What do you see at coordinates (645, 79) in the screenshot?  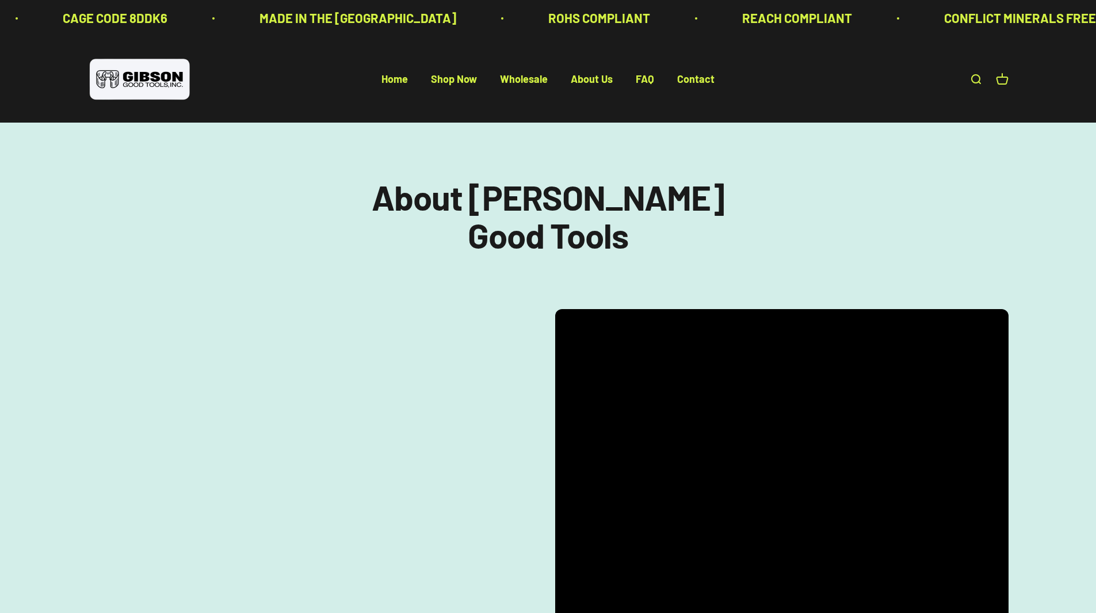 I see `a: FAQ` at bounding box center [645, 79].